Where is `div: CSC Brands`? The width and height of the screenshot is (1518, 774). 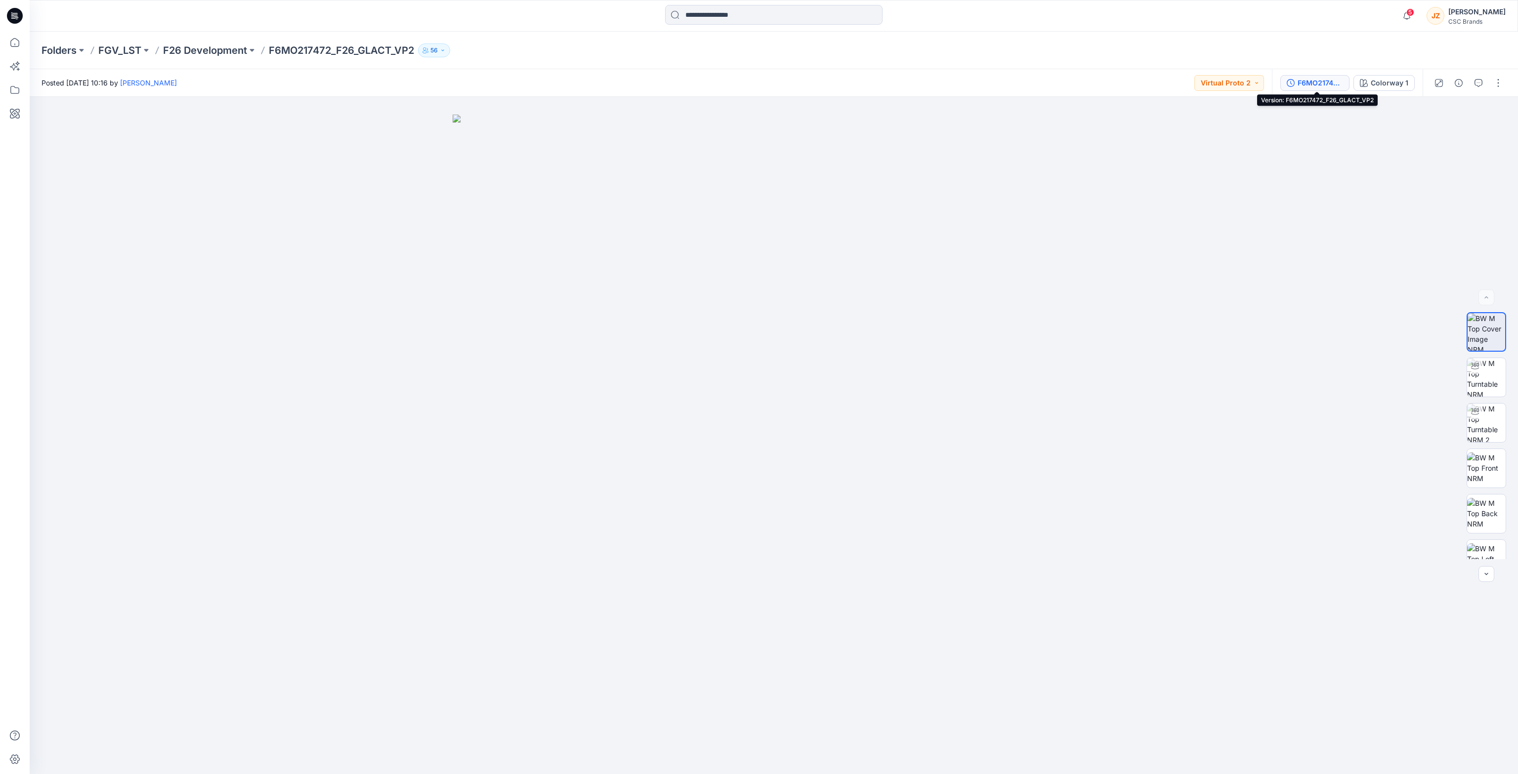
div: CSC Brands is located at coordinates (1477, 21).